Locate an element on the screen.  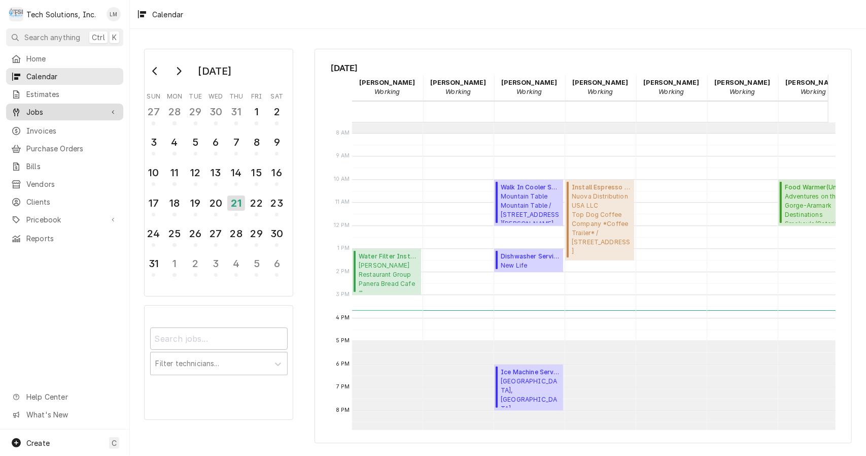
span: 2 PM is located at coordinates (343, 272).